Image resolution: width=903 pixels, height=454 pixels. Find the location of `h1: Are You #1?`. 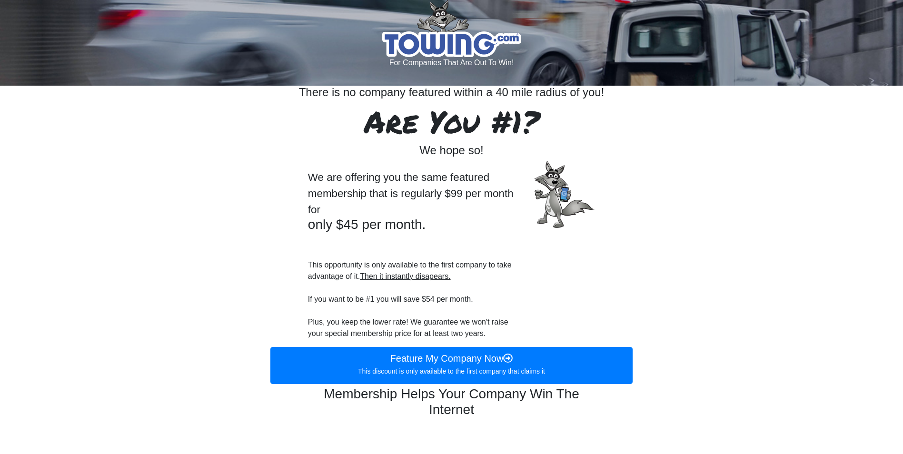

h1: Are You #1? is located at coordinates (451, 121).